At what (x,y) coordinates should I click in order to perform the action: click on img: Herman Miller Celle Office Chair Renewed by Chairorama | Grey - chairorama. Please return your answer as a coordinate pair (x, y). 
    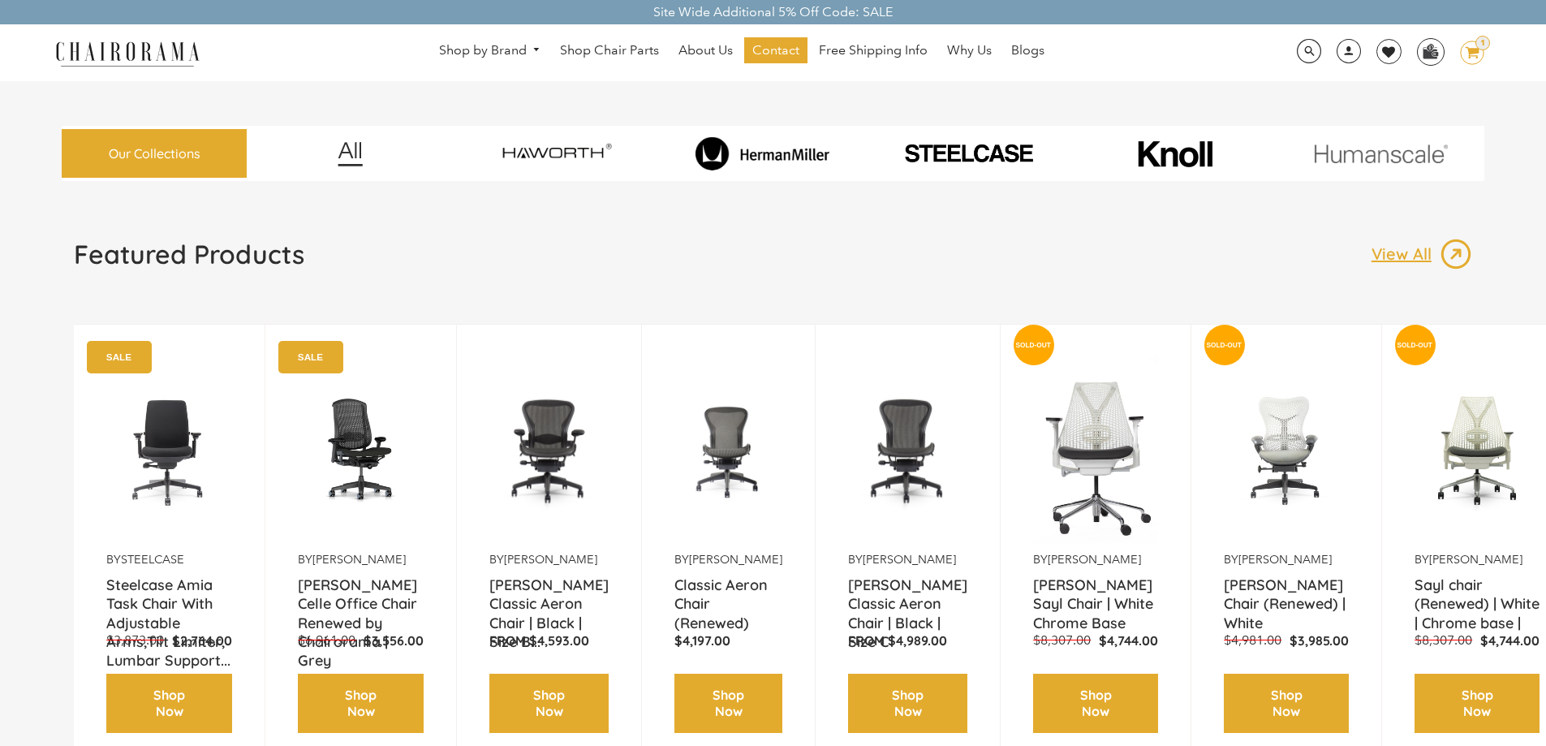
    Looking at the image, I should click on (360, 450).